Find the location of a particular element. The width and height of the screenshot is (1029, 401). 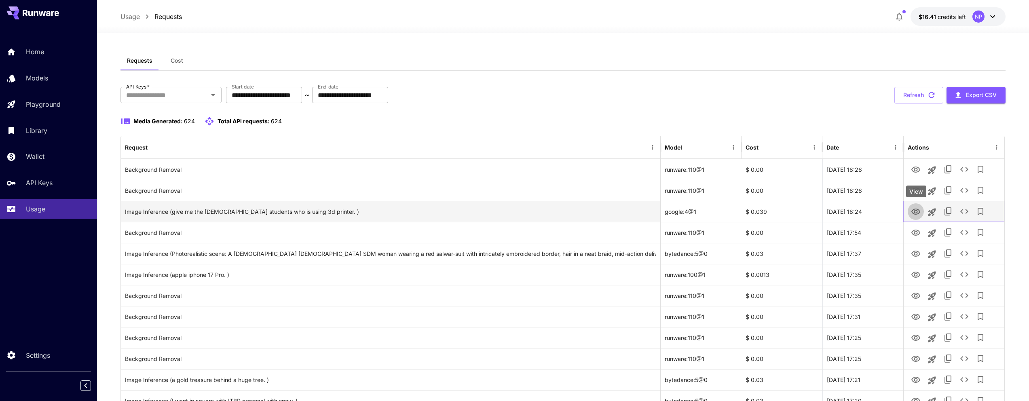

nav: breadcrumb is located at coordinates (151, 17).